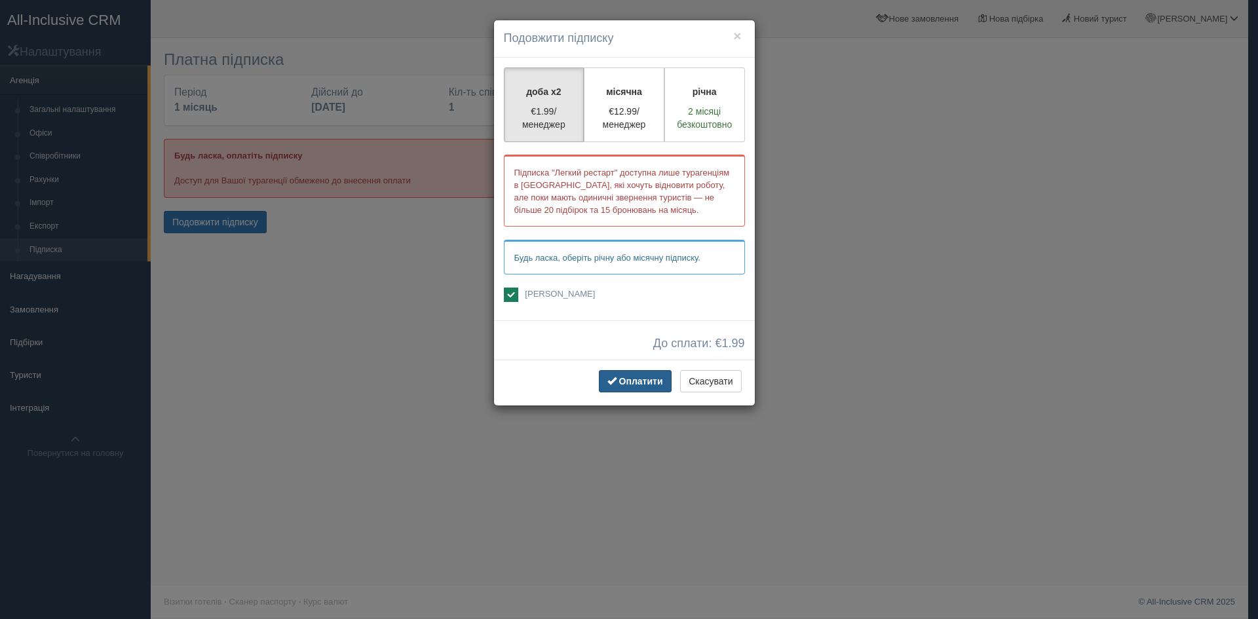  I want to click on p: 2 місяці безкоштовно, so click(704, 118).